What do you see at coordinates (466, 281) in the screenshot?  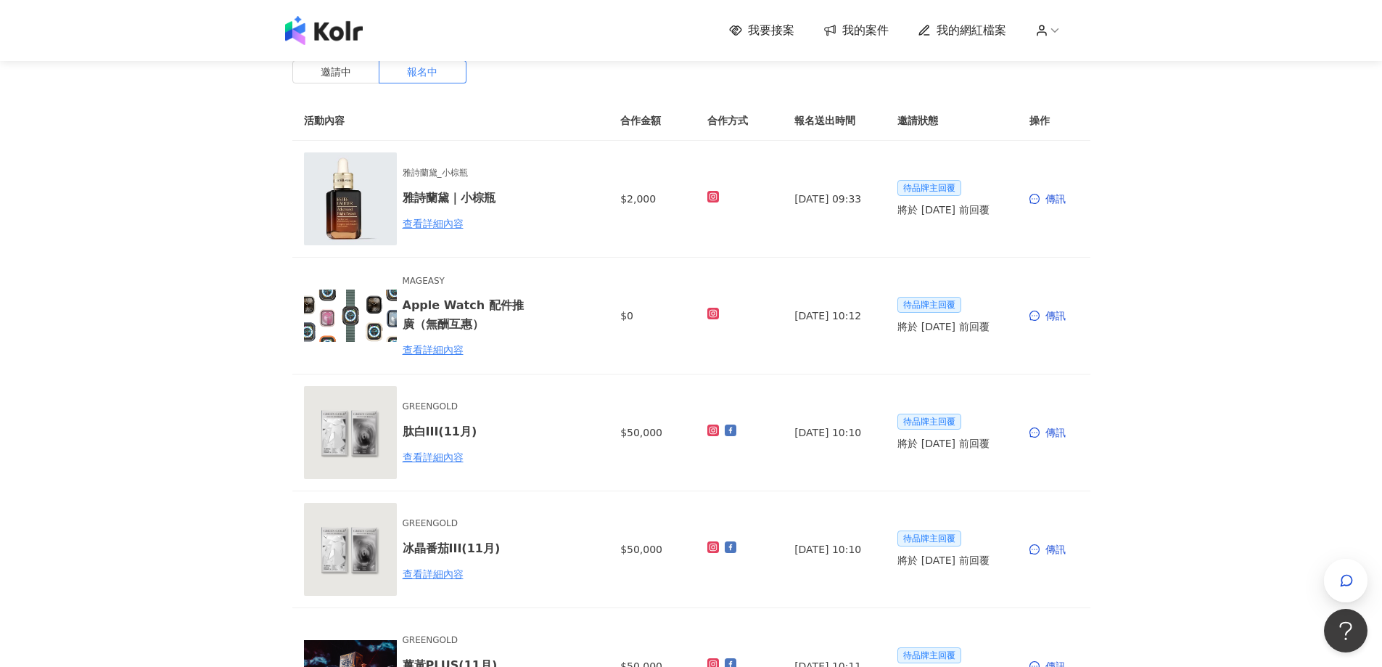 I see `span: MAGEASY` at bounding box center [466, 281].